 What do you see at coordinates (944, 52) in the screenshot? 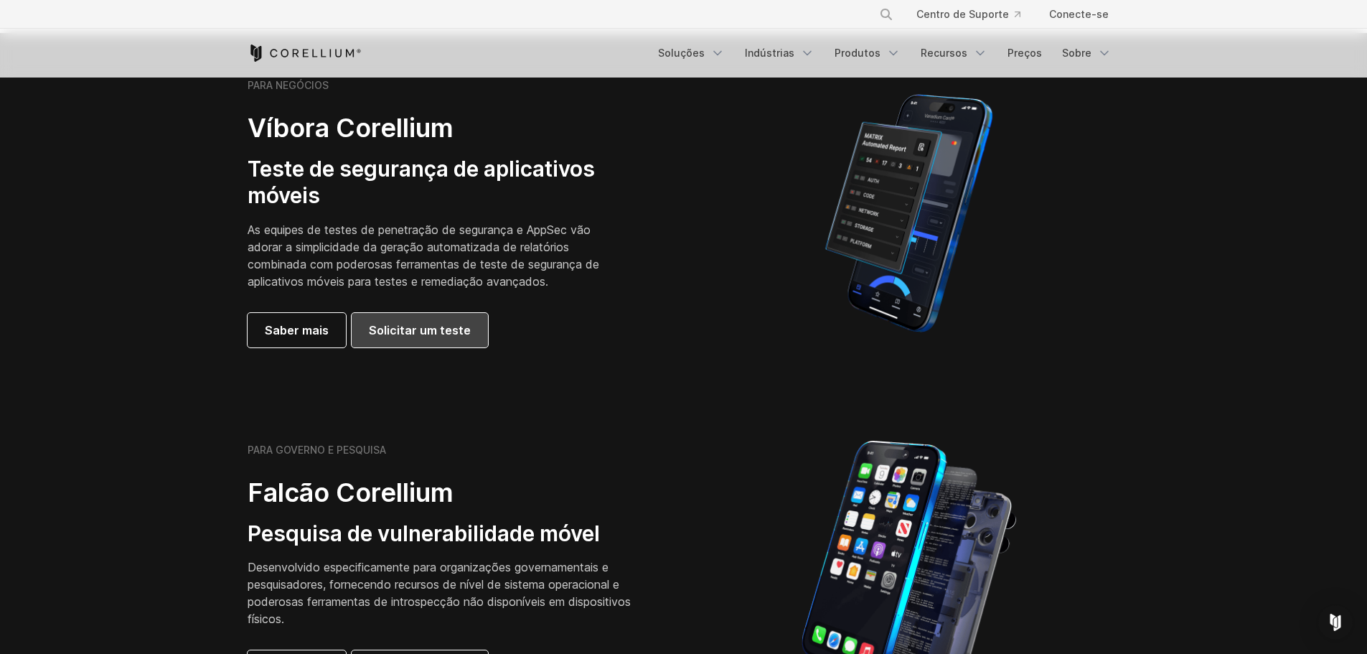
I see `font: Recursos` at bounding box center [944, 52].